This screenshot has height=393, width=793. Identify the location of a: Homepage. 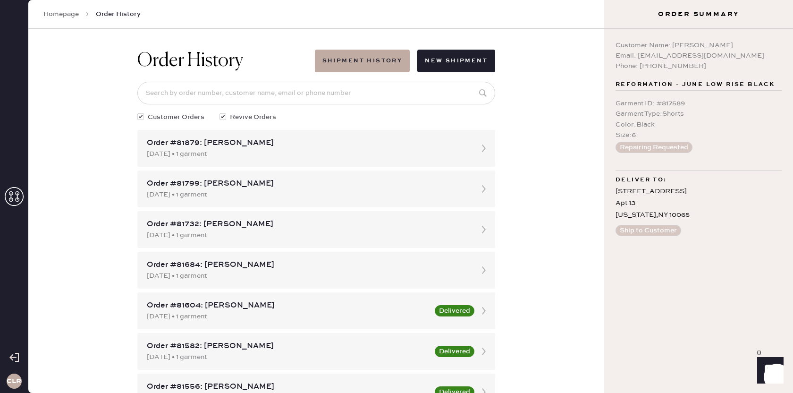
(61, 14).